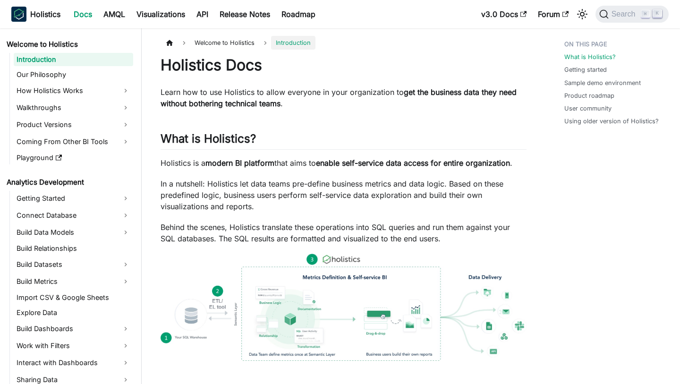  What do you see at coordinates (202, 14) in the screenshot?
I see `a: API` at bounding box center [202, 14].